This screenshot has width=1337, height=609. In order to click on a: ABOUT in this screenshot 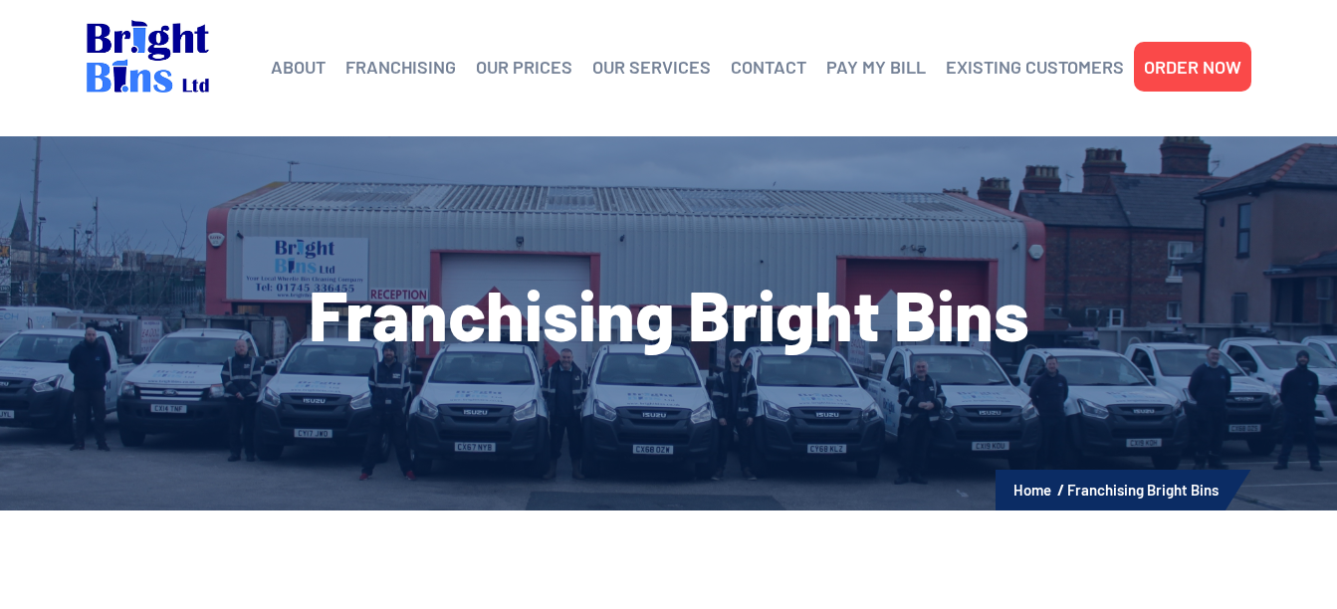, I will do `click(298, 67)`.